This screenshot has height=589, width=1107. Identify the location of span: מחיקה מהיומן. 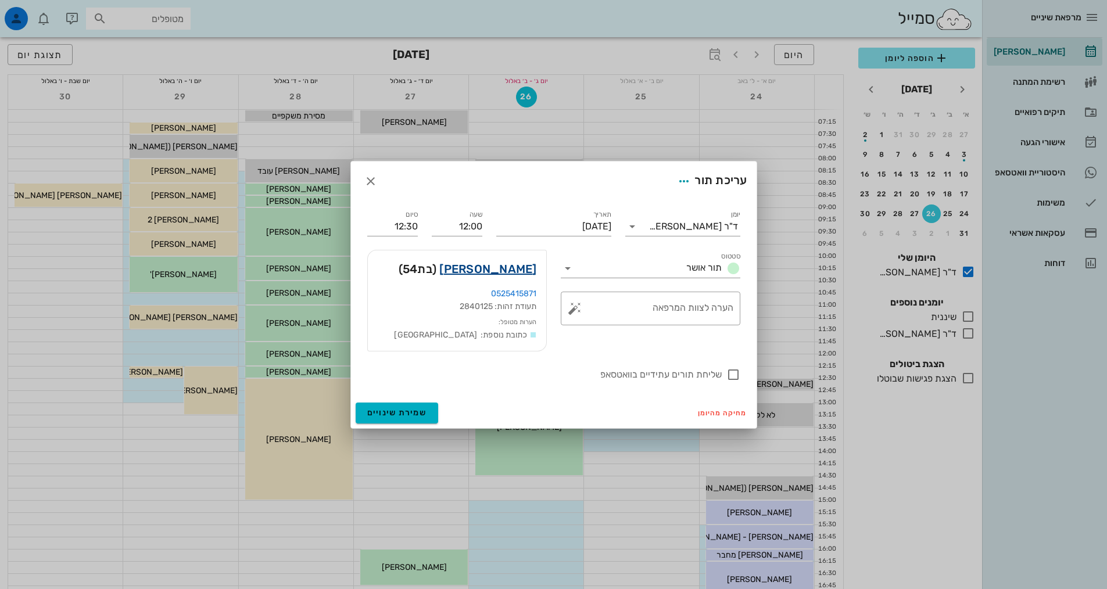
(723, 413).